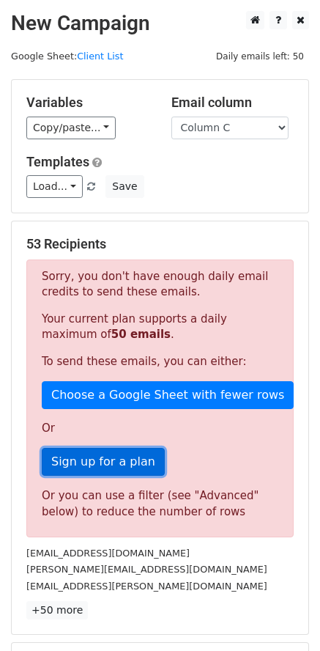  I want to click on a: +50 more, so click(57, 610).